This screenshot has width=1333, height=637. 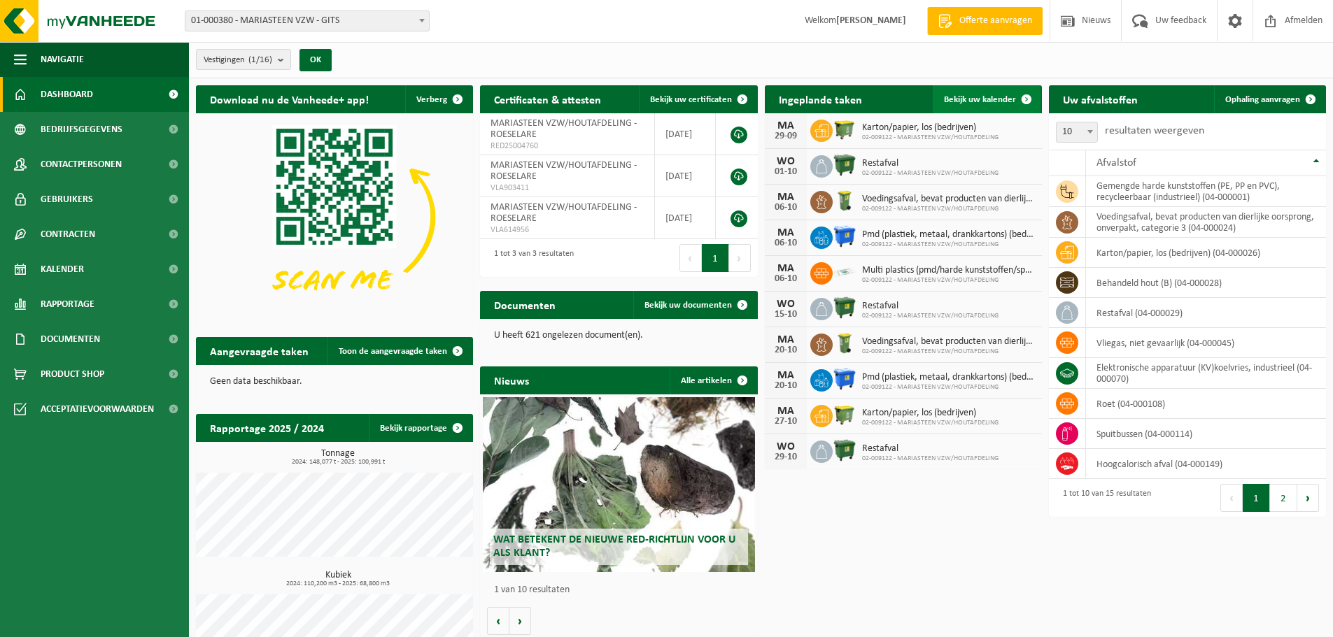 I want to click on span: Product Shop, so click(x=72, y=374).